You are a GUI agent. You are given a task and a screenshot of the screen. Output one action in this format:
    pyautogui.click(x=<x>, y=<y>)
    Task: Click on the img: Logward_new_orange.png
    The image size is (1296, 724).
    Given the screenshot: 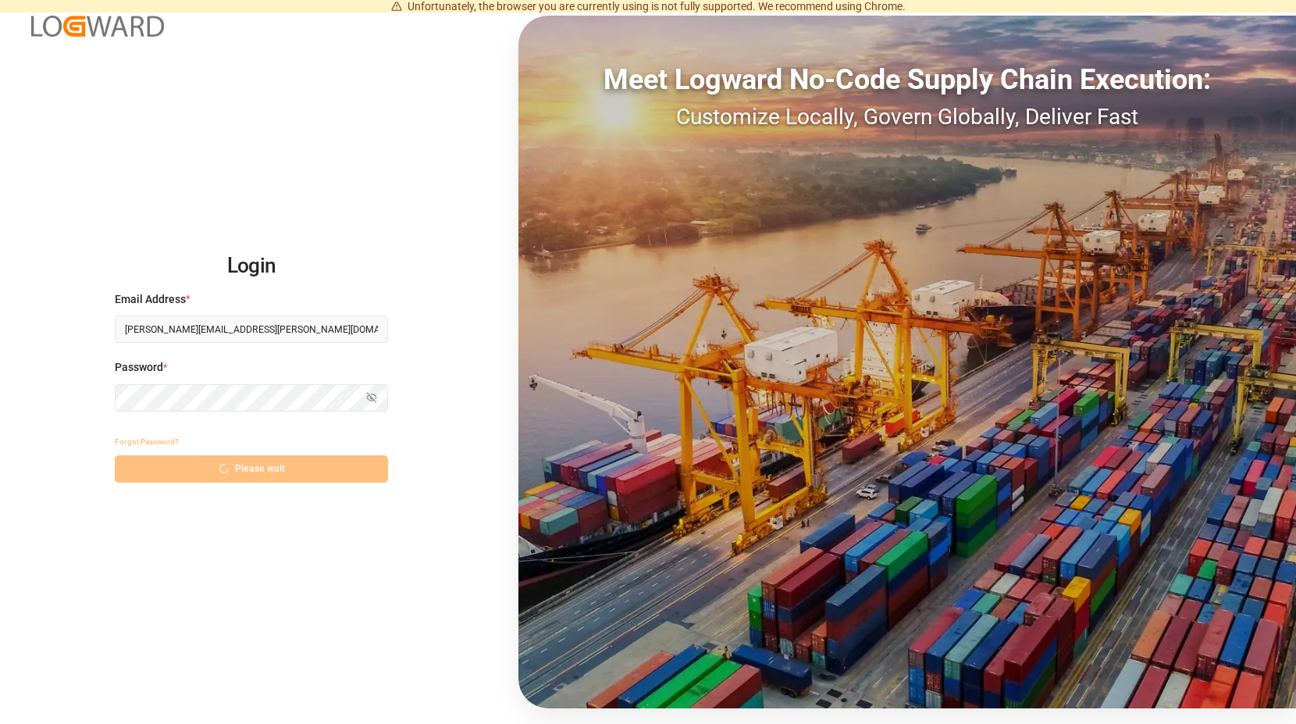 What is the action you would take?
    pyautogui.click(x=98, y=26)
    